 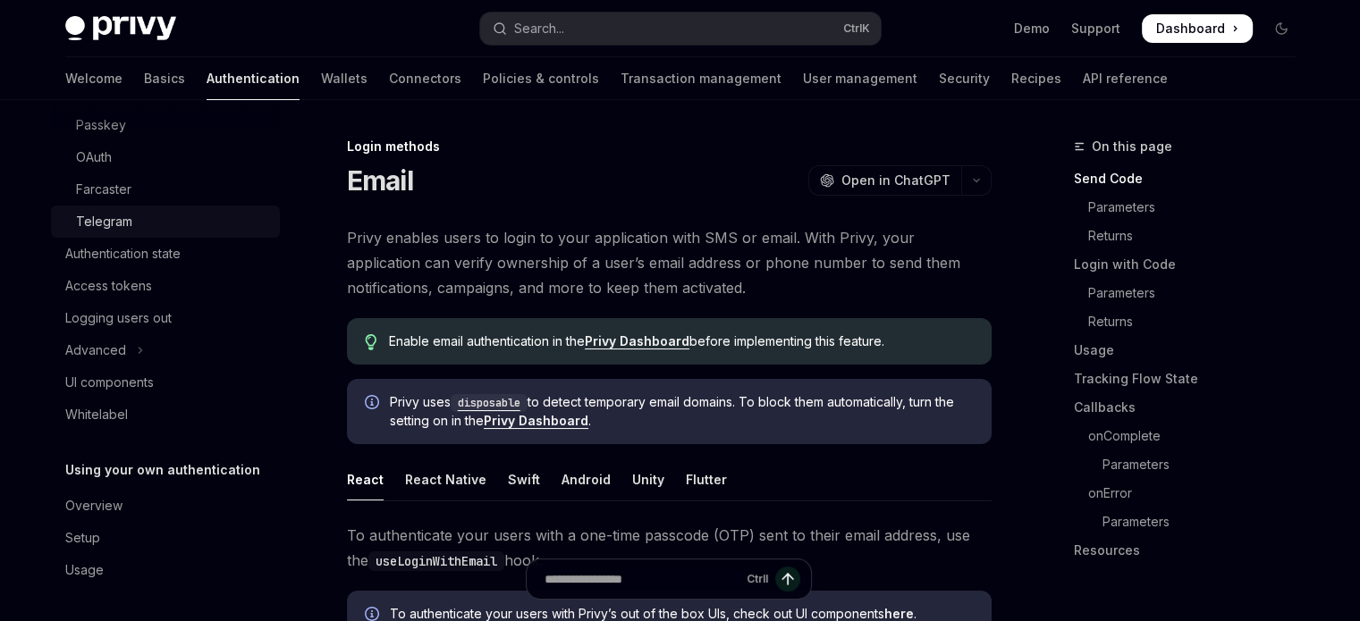 I want to click on a: Whitelabel, so click(x=165, y=415).